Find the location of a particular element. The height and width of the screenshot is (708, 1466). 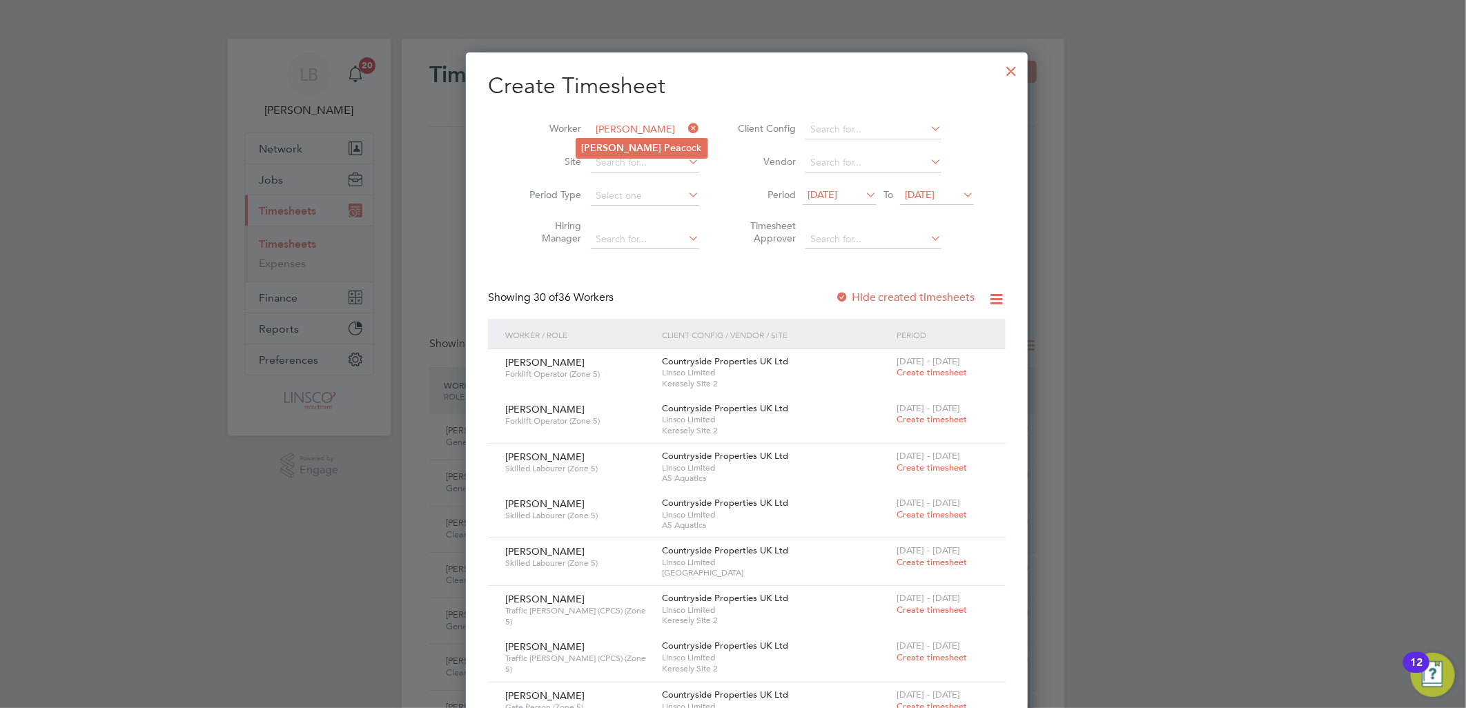

label: Worker is located at coordinates (550, 128).